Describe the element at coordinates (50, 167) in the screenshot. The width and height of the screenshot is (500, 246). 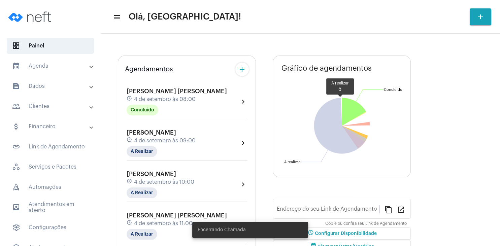
I see `span: Serviços e Pacotes` at that location.